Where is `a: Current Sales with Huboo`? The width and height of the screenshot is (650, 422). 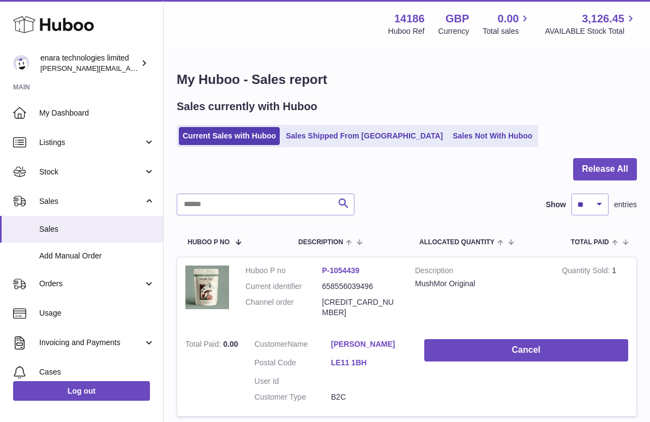
a: Current Sales with Huboo is located at coordinates (229, 136).